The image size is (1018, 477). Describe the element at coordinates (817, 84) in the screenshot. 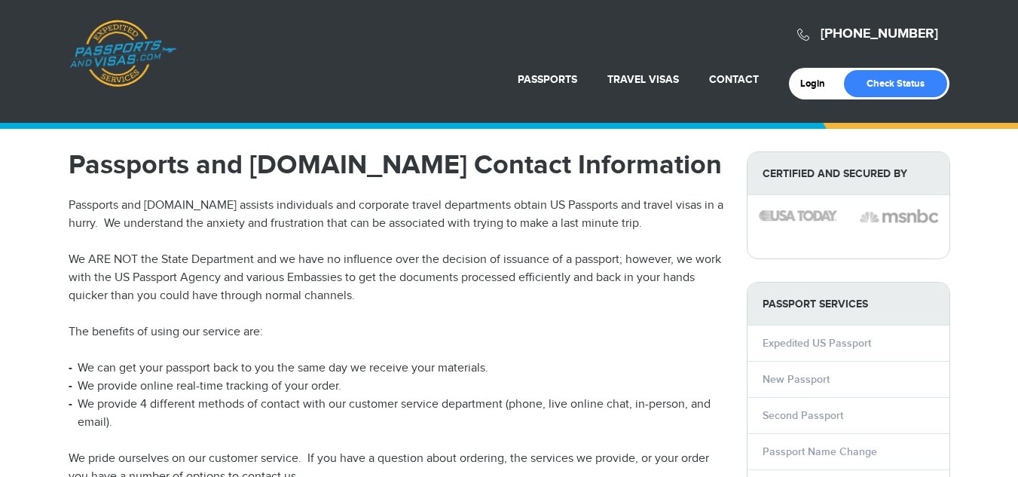

I see `a: Login` at that location.